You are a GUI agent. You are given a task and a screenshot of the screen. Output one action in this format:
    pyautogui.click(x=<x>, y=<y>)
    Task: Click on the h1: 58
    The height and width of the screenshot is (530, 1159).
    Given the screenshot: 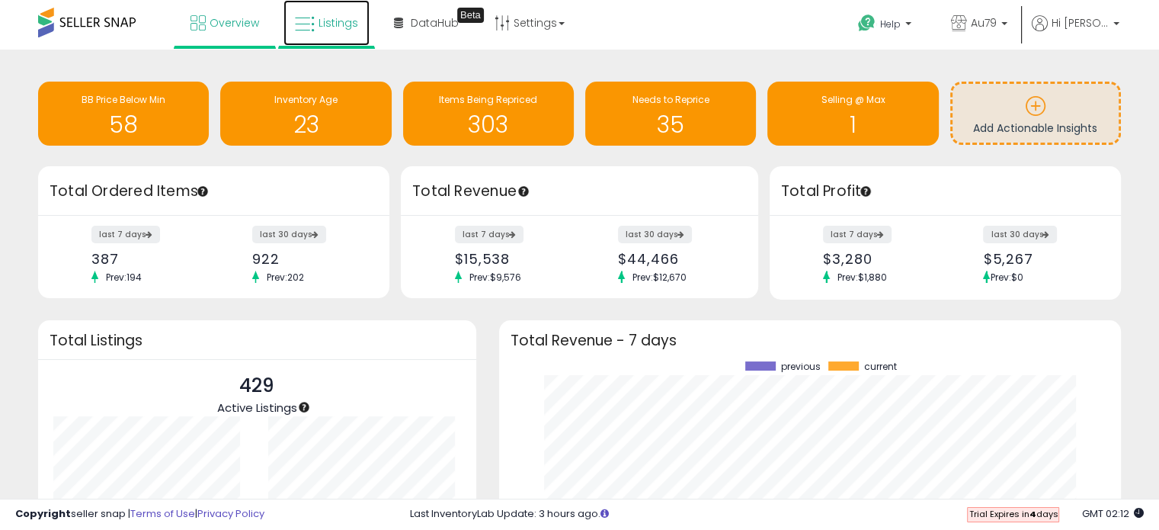 What is the action you would take?
    pyautogui.click(x=123, y=124)
    